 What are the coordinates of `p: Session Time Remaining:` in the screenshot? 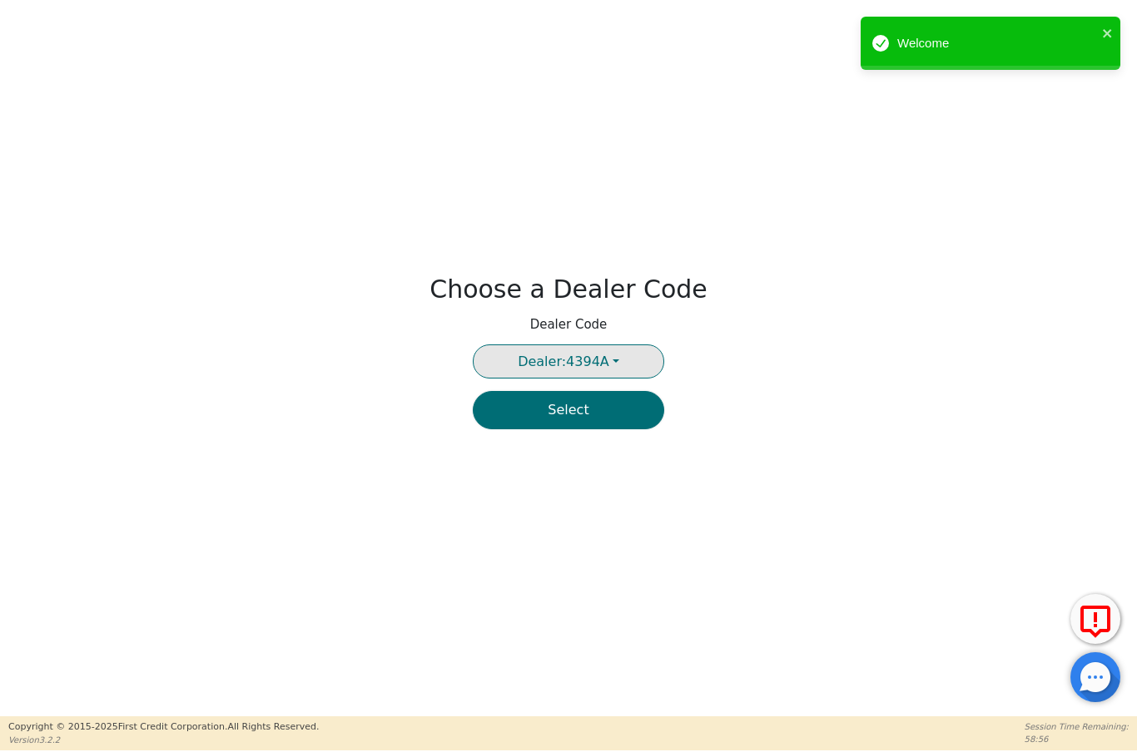 It's located at (1076, 726).